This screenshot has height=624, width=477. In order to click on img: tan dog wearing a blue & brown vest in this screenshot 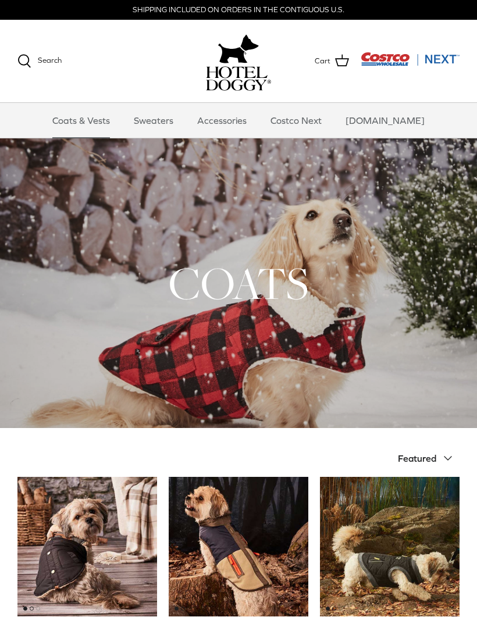, I will do `click(238, 547)`.